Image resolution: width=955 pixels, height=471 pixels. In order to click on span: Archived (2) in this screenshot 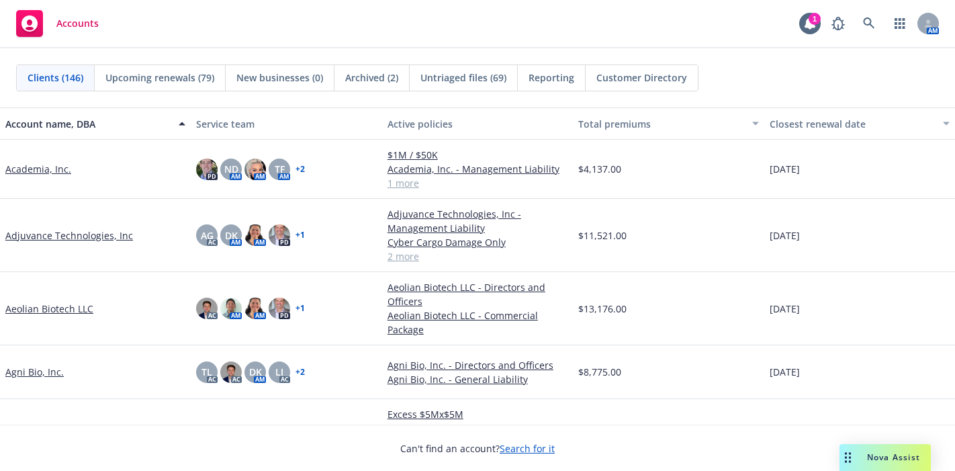, I will do `click(371, 77)`.